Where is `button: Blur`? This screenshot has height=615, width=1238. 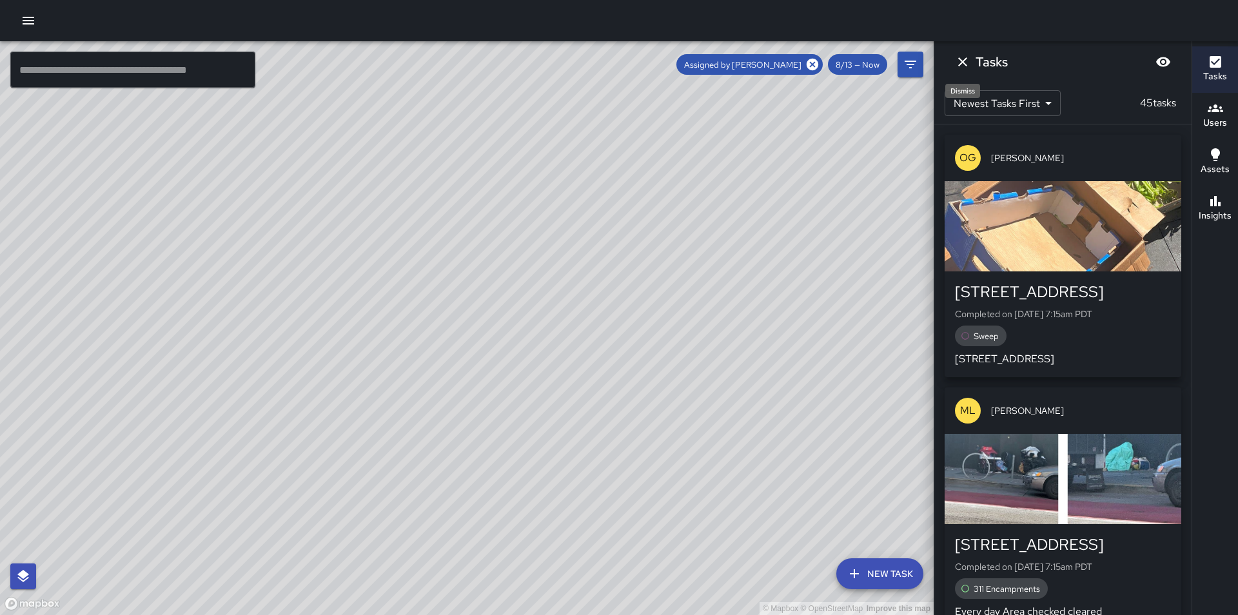 button: Blur is located at coordinates (1163, 62).